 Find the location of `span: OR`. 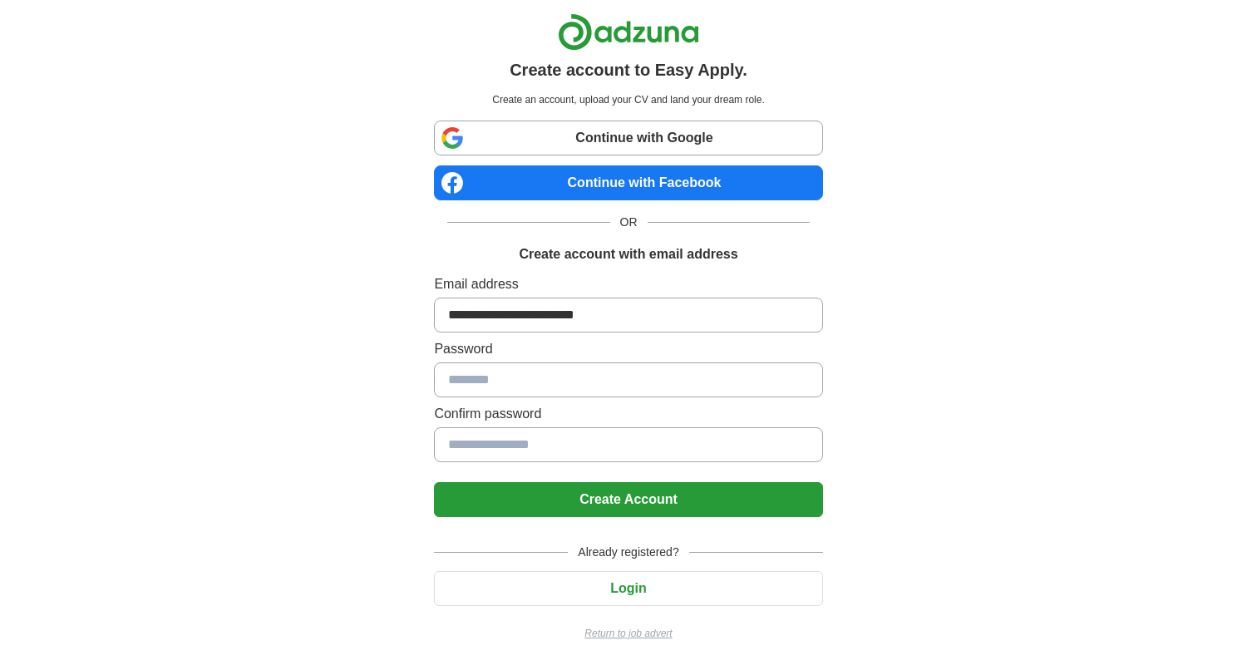

span: OR is located at coordinates (628, 222).